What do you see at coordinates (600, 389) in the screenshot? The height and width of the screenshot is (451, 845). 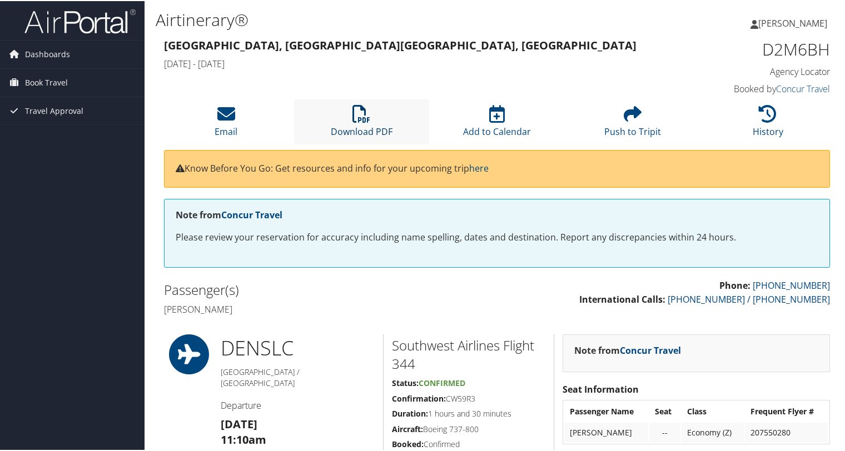 I see `strong: Seat Information` at bounding box center [600, 389].